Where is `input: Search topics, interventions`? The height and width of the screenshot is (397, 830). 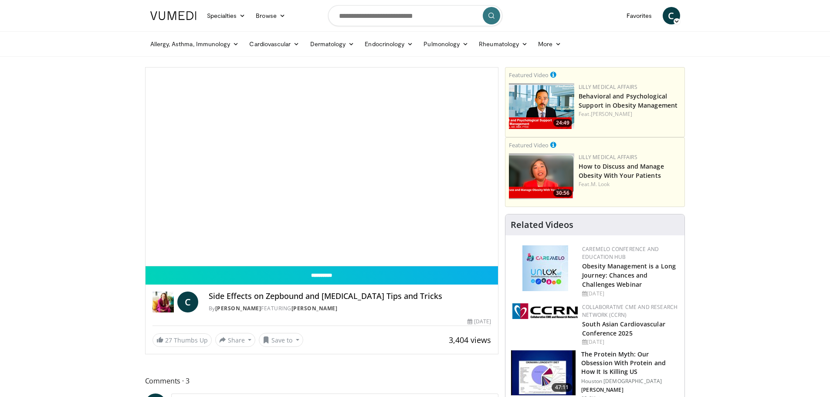
input: Search topics, interventions is located at coordinates (415, 16).